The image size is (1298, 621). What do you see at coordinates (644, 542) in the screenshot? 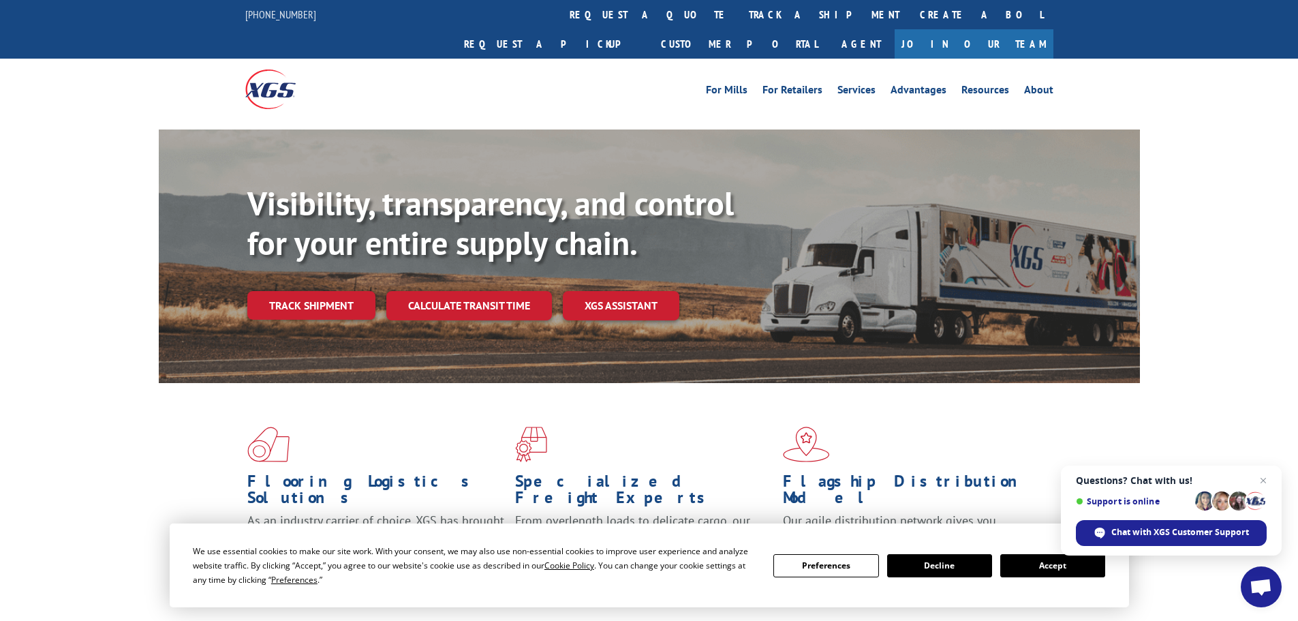
I see `p: From overlength loads to delicate cargo, our experienced staff knows the best way to move your fr...` at bounding box center [644, 542].